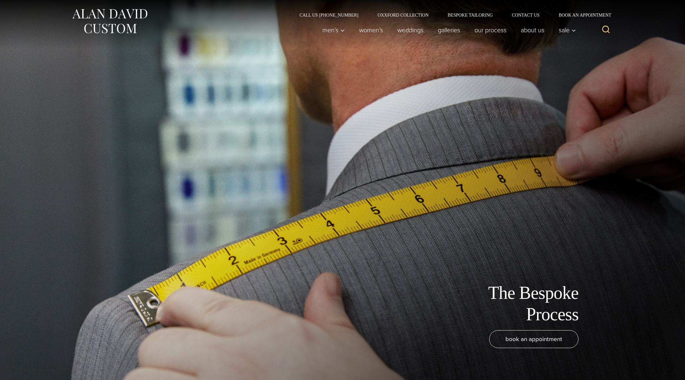  Describe the element at coordinates (582, 15) in the screenshot. I see `a: Book an Appointment` at that location.